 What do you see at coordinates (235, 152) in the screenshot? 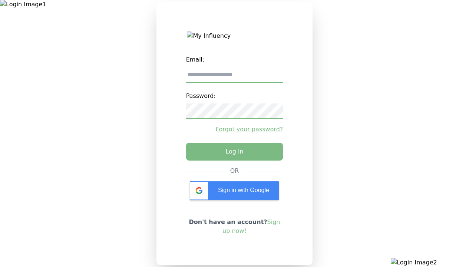
I see `button: Log in` at bounding box center [235, 152].